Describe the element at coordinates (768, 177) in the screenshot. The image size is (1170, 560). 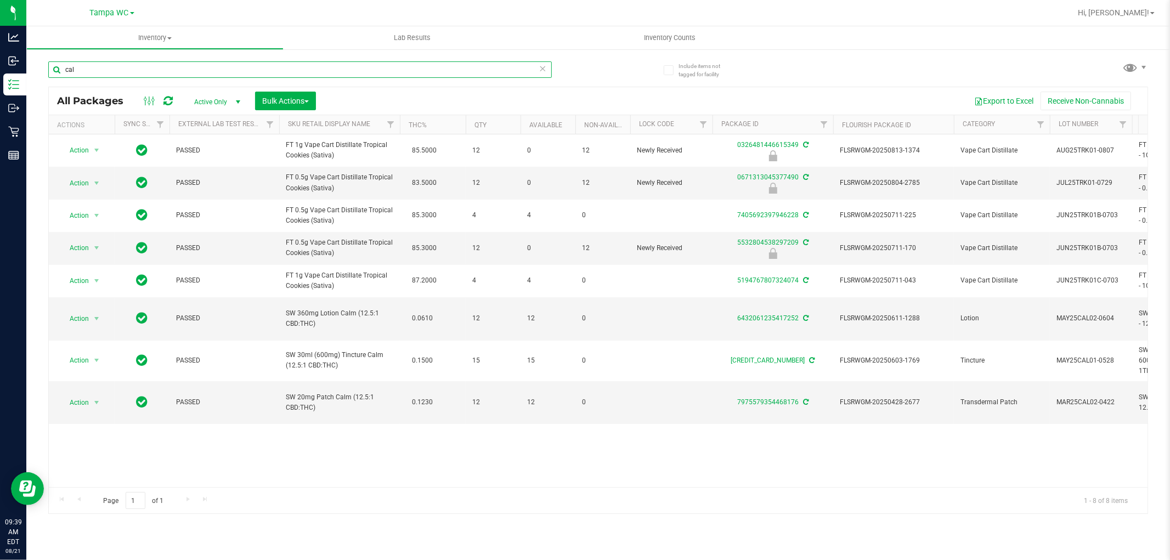
I see `a: 0671313045377490` at that location.